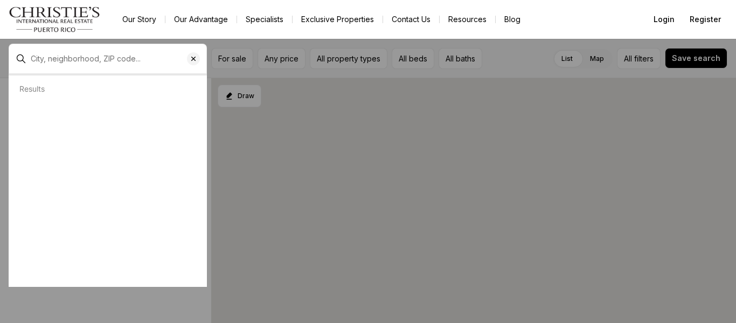  I want to click on a: Blog, so click(512, 19).